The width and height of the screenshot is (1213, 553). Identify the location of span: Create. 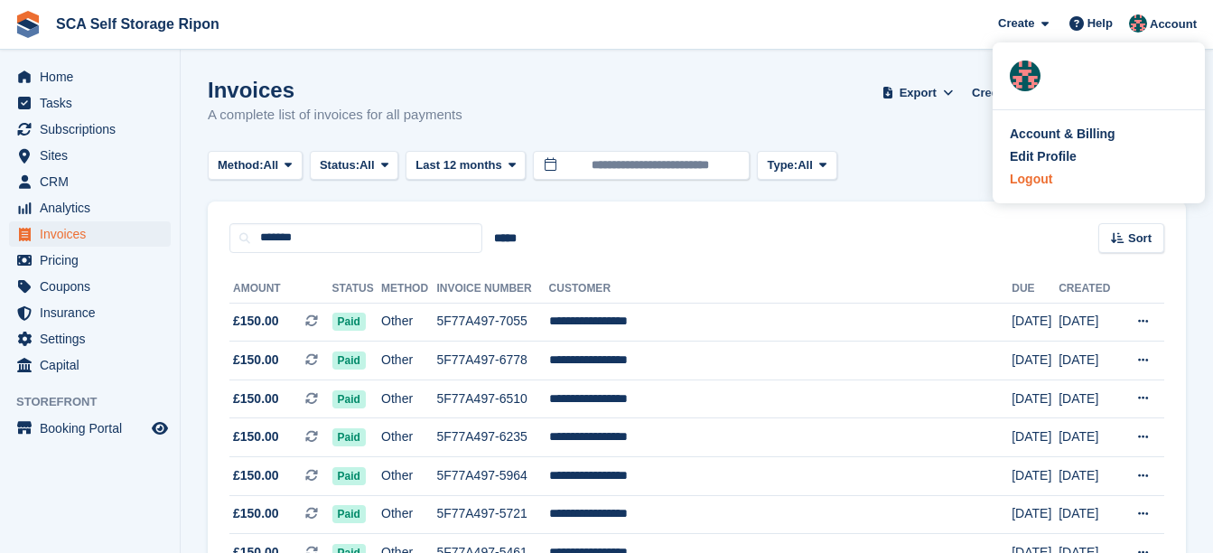
(1016, 23).